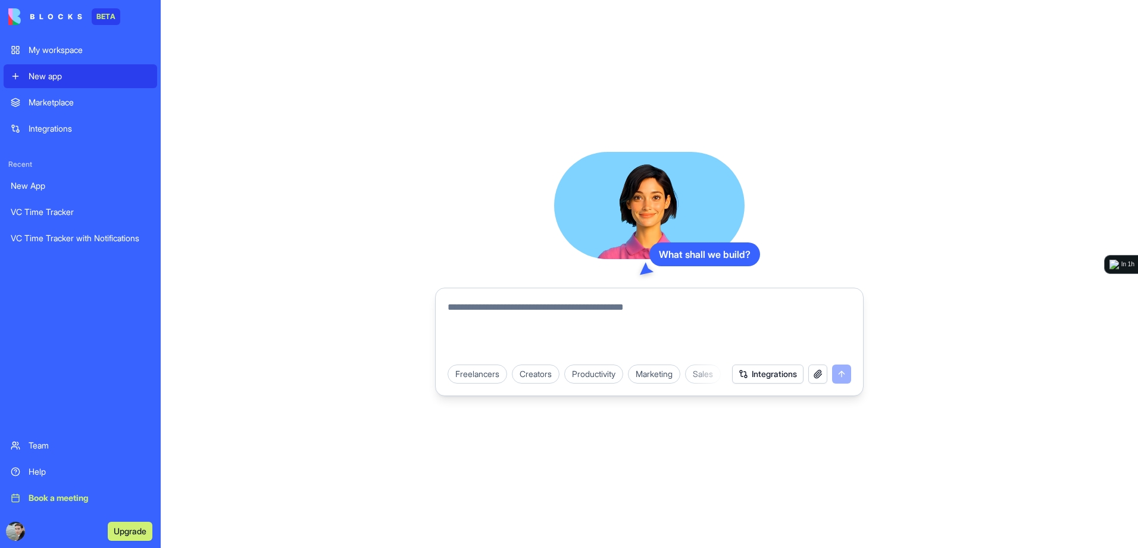 This screenshot has width=1138, height=548. Describe the element at coordinates (654, 374) in the screenshot. I see `div: Marketing` at that location.